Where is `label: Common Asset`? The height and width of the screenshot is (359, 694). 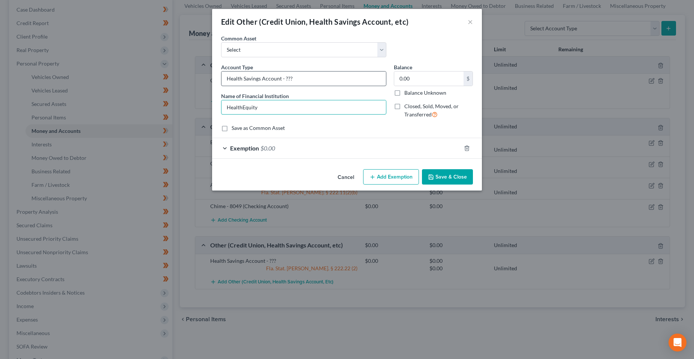
label: Common Asset is located at coordinates (239, 38).